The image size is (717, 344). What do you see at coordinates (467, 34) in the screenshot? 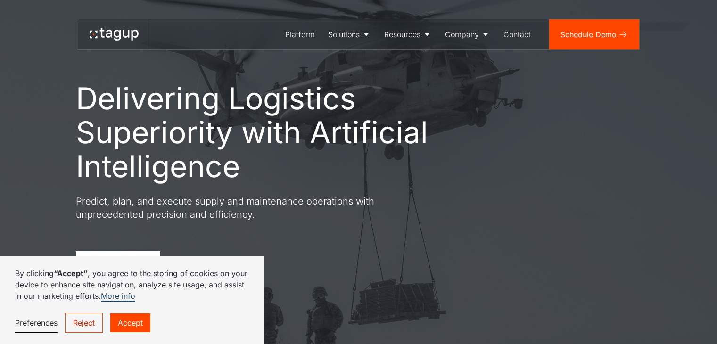
I see `a: Company` at bounding box center [467, 34].